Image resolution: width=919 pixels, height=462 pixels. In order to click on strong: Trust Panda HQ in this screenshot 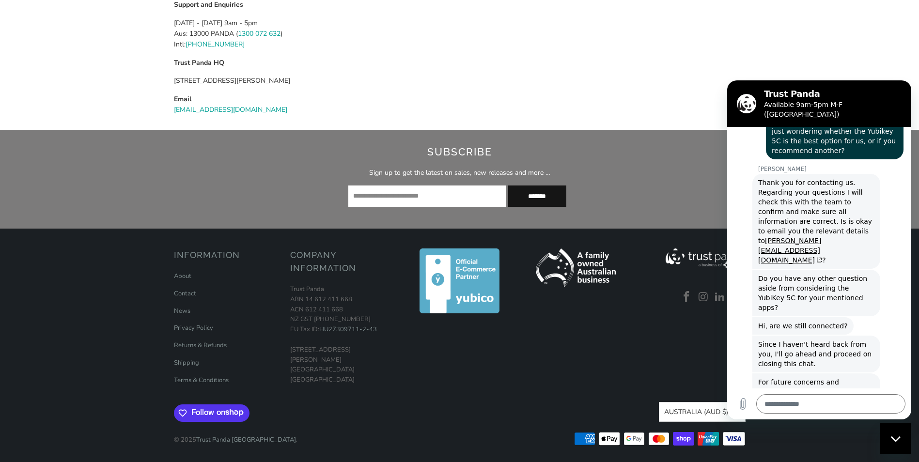, I will do `click(199, 62)`.